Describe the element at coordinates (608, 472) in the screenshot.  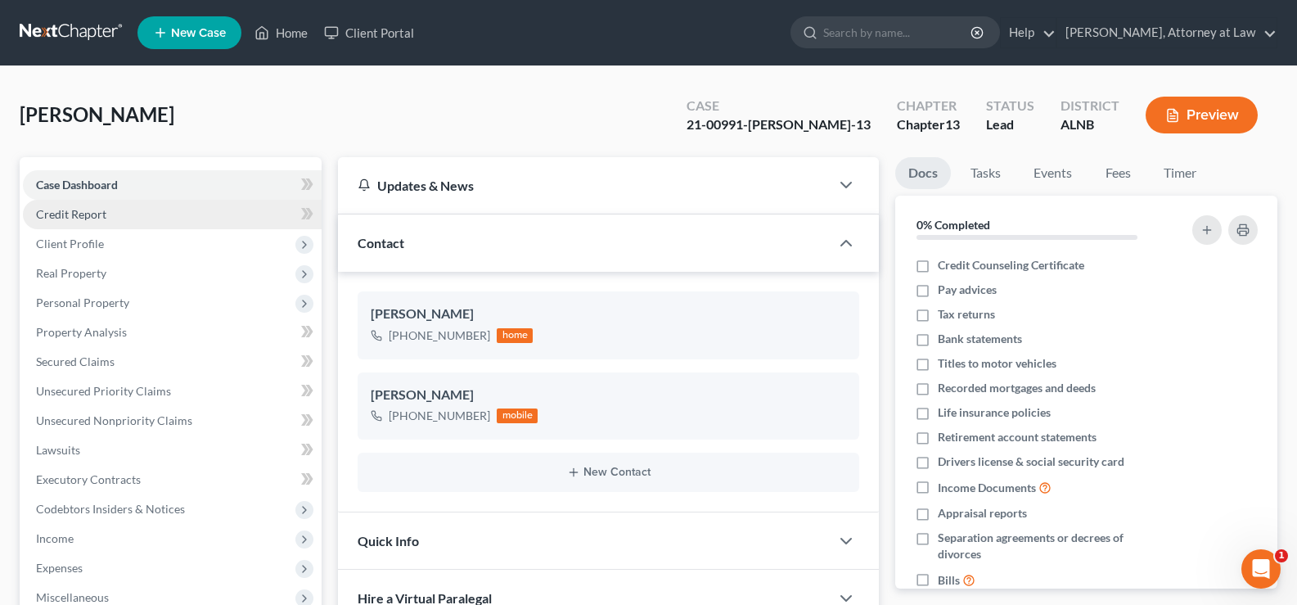
I see `button: New Contact` at that location.